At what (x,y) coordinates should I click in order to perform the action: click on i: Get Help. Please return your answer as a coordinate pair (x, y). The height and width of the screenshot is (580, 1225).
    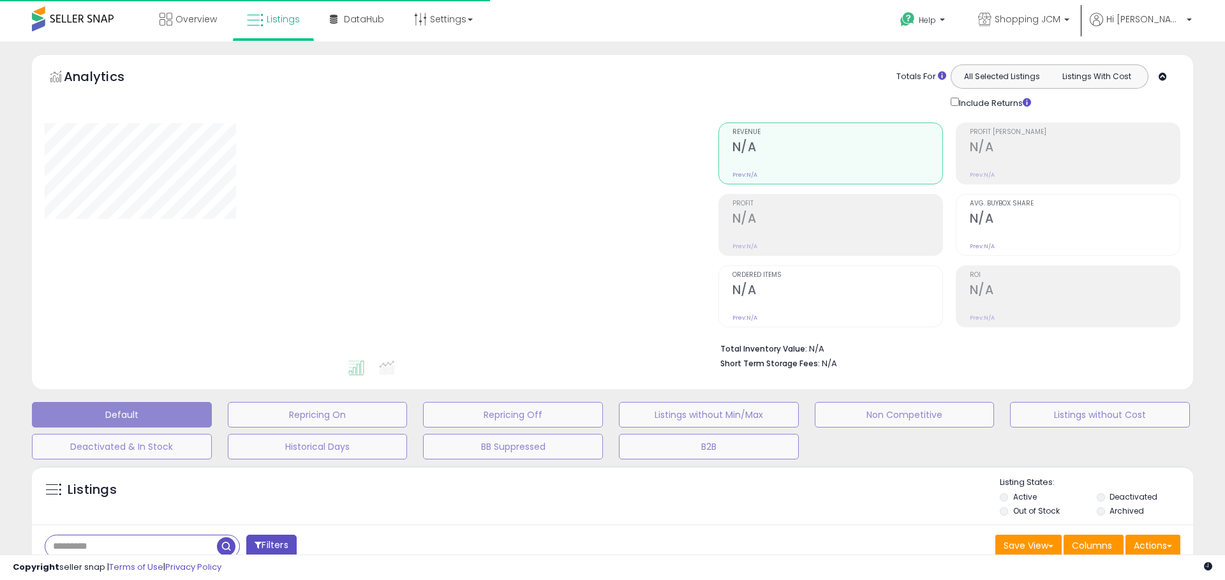
    Looking at the image, I should click on (907, 19).